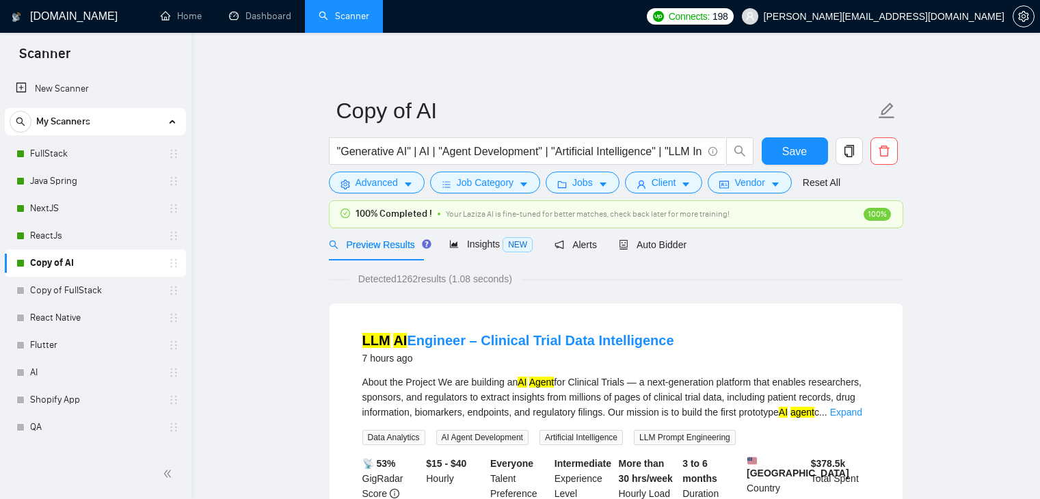 Image resolution: width=1040 pixels, height=499 pixels. Describe the element at coordinates (95, 181) in the screenshot. I see `a: Java Spring` at that location.